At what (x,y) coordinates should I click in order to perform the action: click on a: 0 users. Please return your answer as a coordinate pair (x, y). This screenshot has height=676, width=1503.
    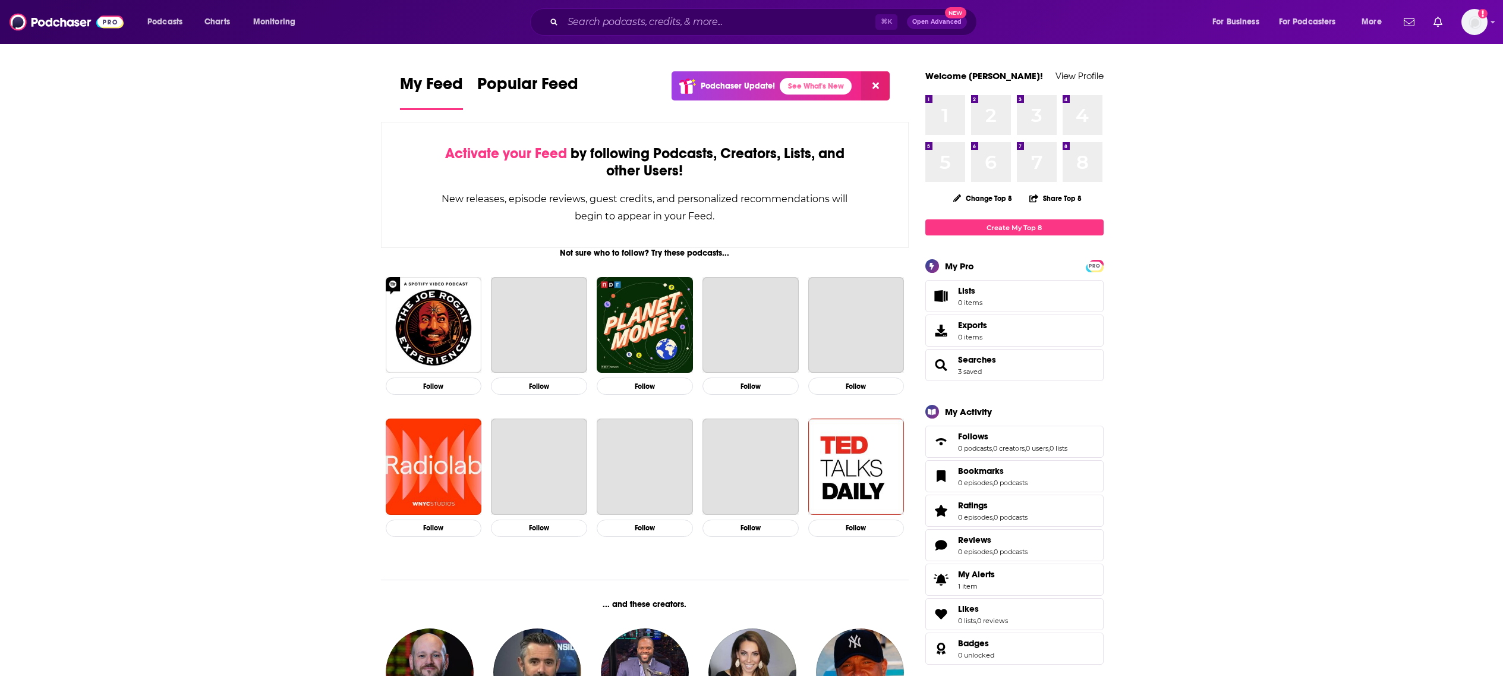
    Looking at the image, I should click on (1037, 448).